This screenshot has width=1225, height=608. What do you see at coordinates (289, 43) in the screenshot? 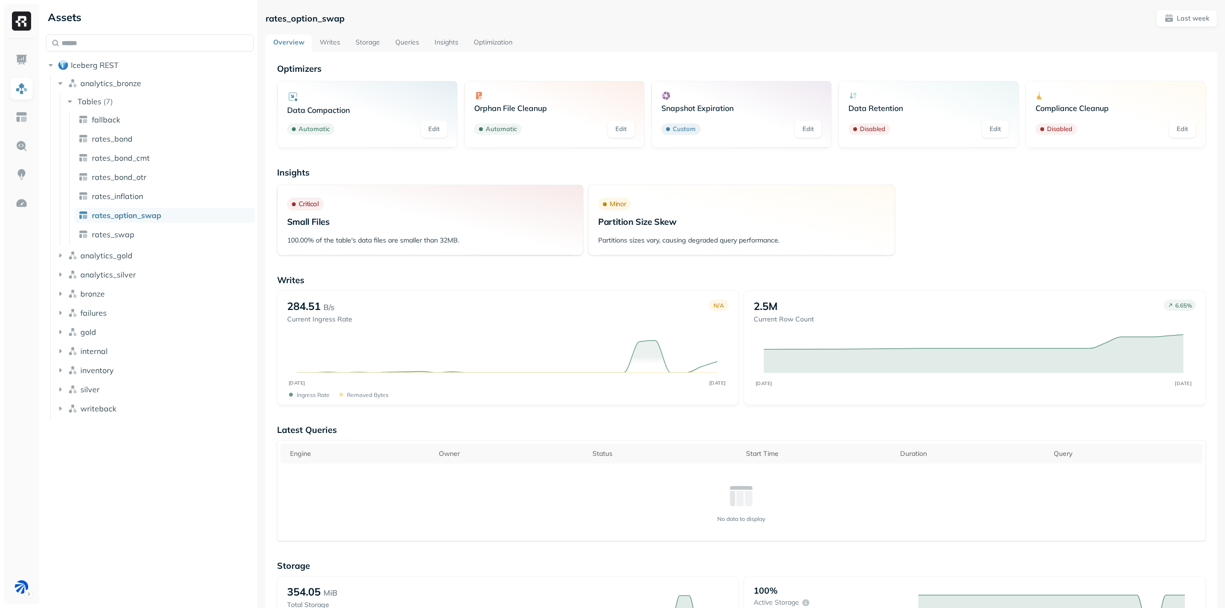
I see `a: Overview` at bounding box center [289, 43].